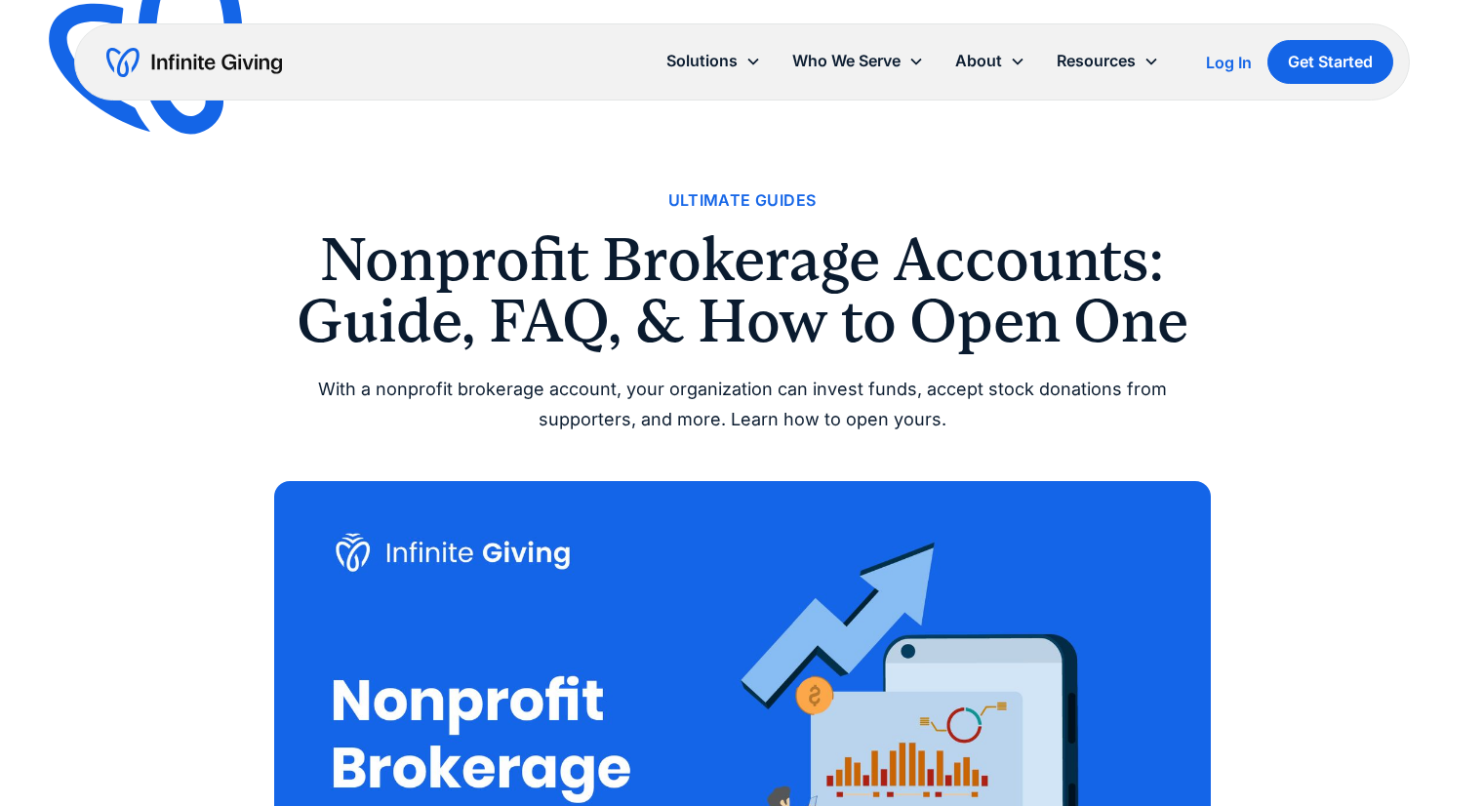 The height and width of the screenshot is (806, 1484). What do you see at coordinates (1228, 62) in the screenshot?
I see `div: Log In` at bounding box center [1228, 62].